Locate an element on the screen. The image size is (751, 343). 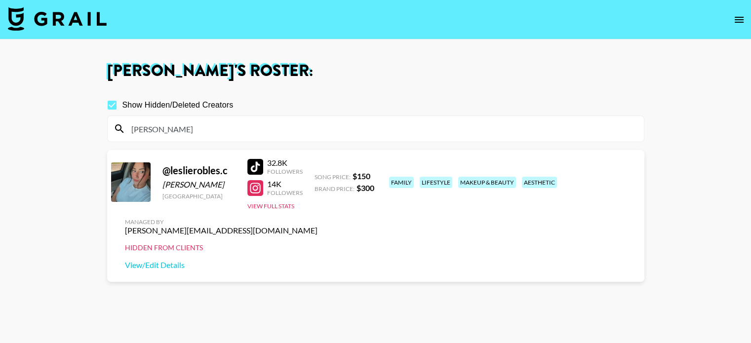
span: Song Price: is located at coordinates (332, 177).